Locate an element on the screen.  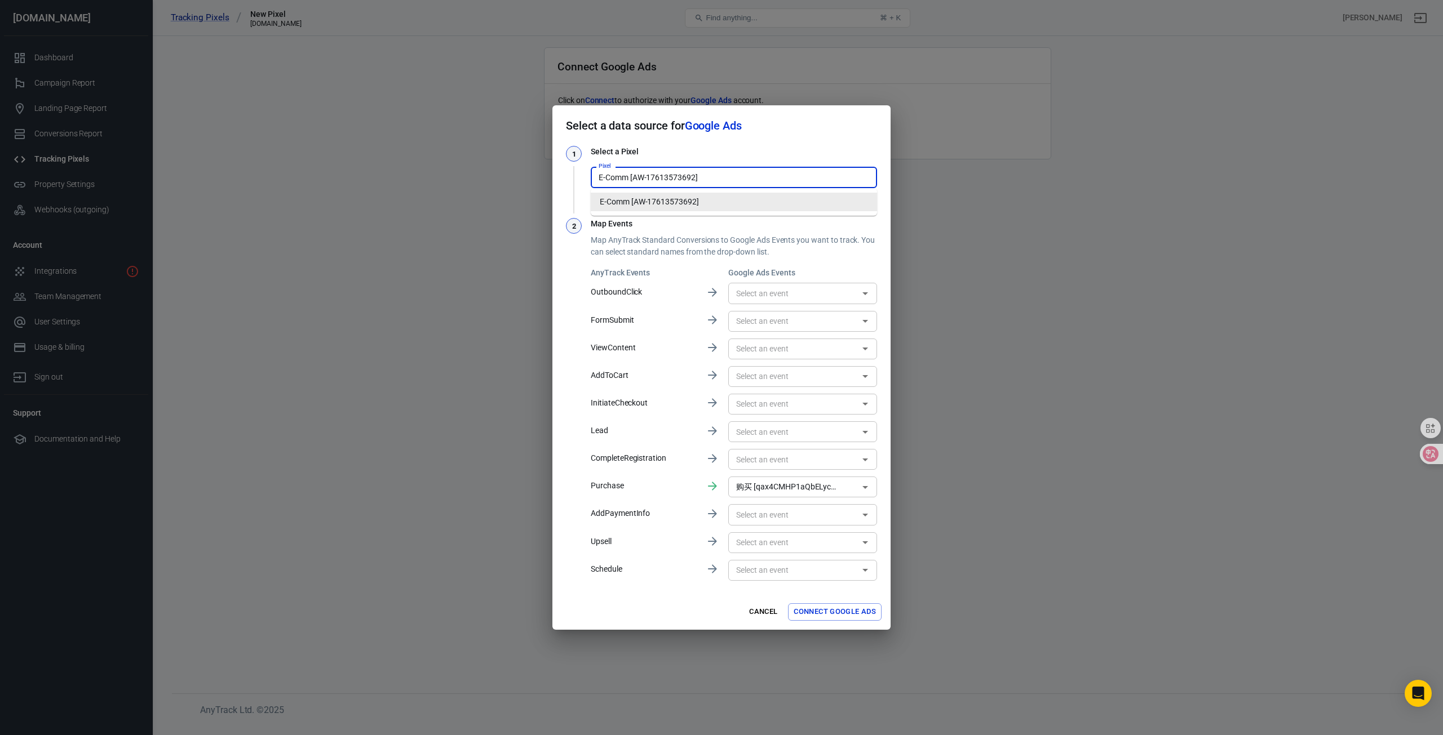
button: Connect Google Ads is located at coordinates (835, 612).